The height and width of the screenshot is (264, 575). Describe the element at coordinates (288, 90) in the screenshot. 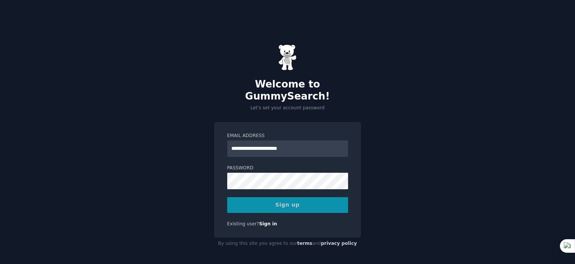

I see `h2: Welcome to GummySearch!` at that location.